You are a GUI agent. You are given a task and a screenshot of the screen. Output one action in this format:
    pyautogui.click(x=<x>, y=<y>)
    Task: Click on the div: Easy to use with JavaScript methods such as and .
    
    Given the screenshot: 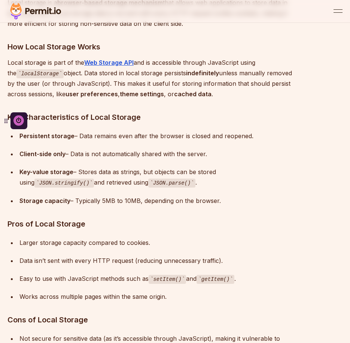 What is the action you would take?
    pyautogui.click(x=157, y=279)
    